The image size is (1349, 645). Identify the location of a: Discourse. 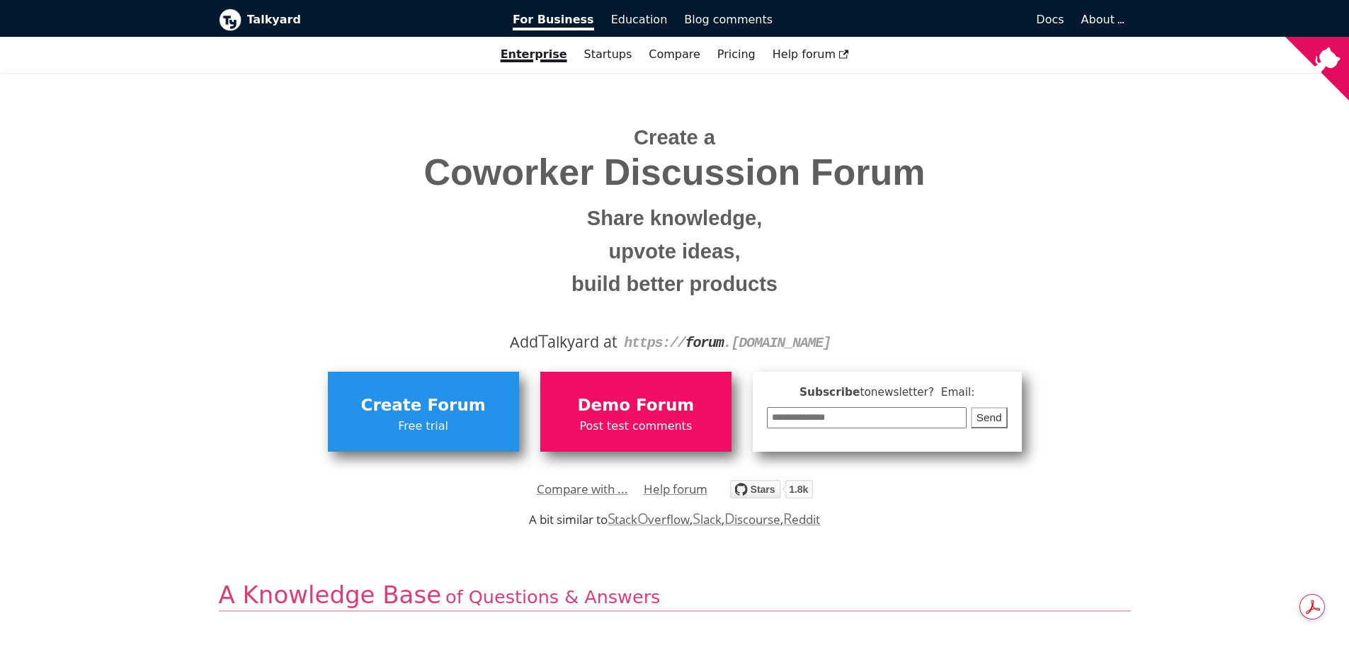
(752, 519).